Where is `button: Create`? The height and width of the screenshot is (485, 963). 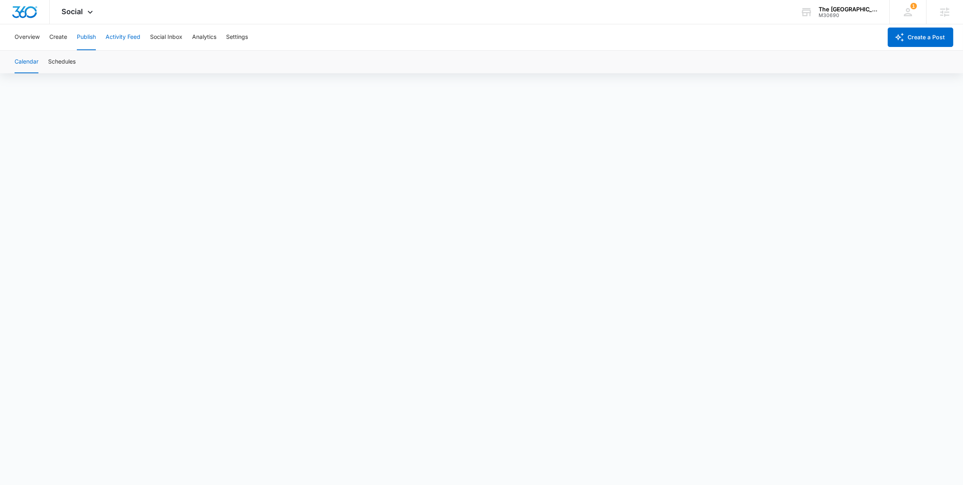
button: Create is located at coordinates (58, 37).